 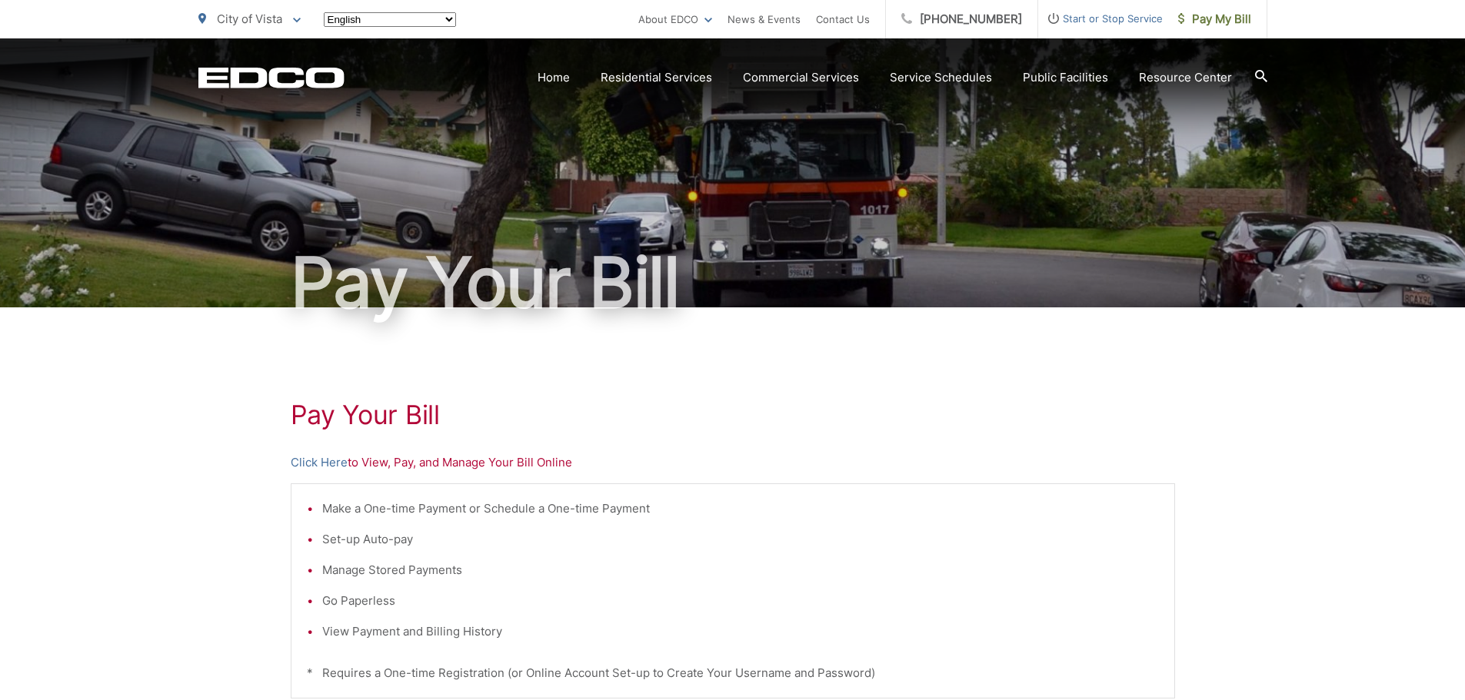 What do you see at coordinates (390, 19) in the screenshot?
I see `select: Select a language` at bounding box center [390, 19].